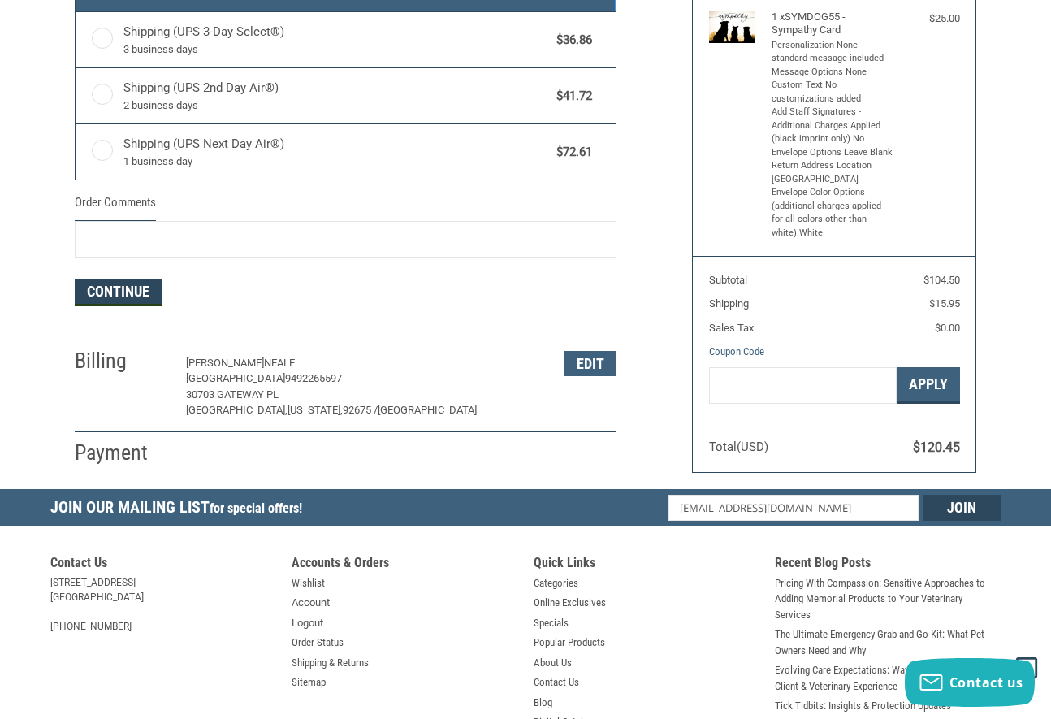  Describe the element at coordinates (888, 564) in the screenshot. I see `h5: Recent Blog Posts` at that location.